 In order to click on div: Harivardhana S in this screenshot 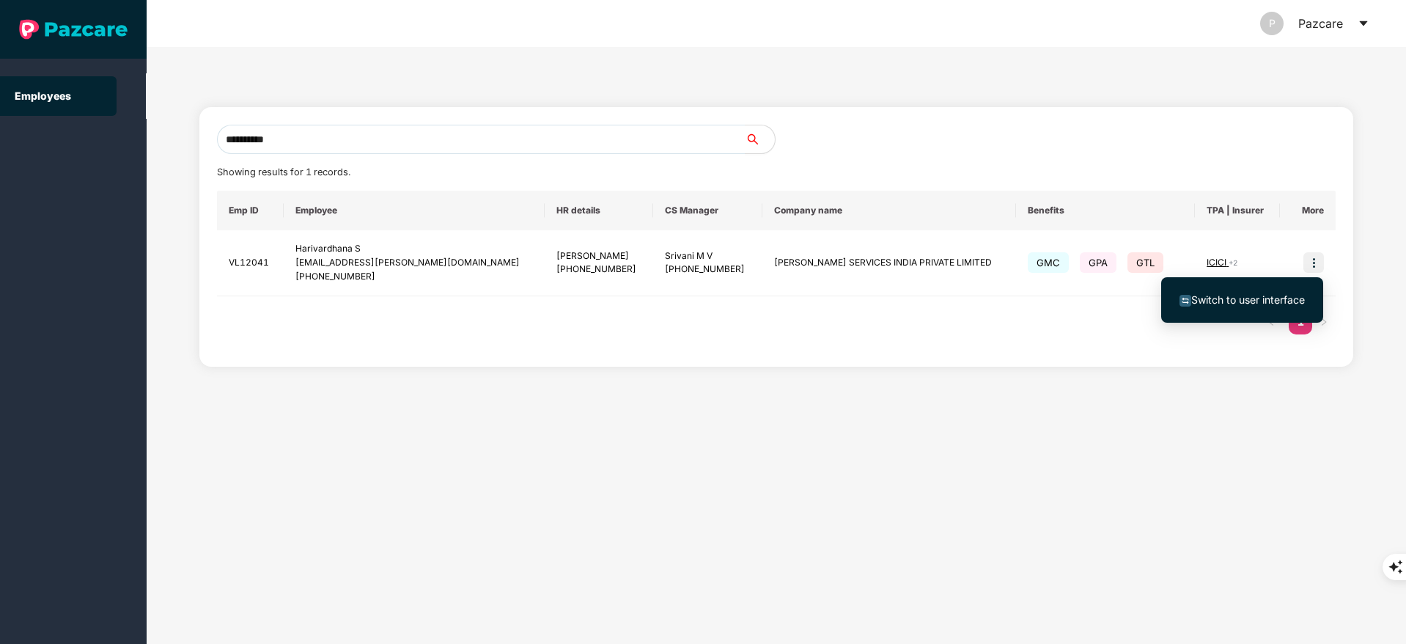, I will do `click(414, 249)`.